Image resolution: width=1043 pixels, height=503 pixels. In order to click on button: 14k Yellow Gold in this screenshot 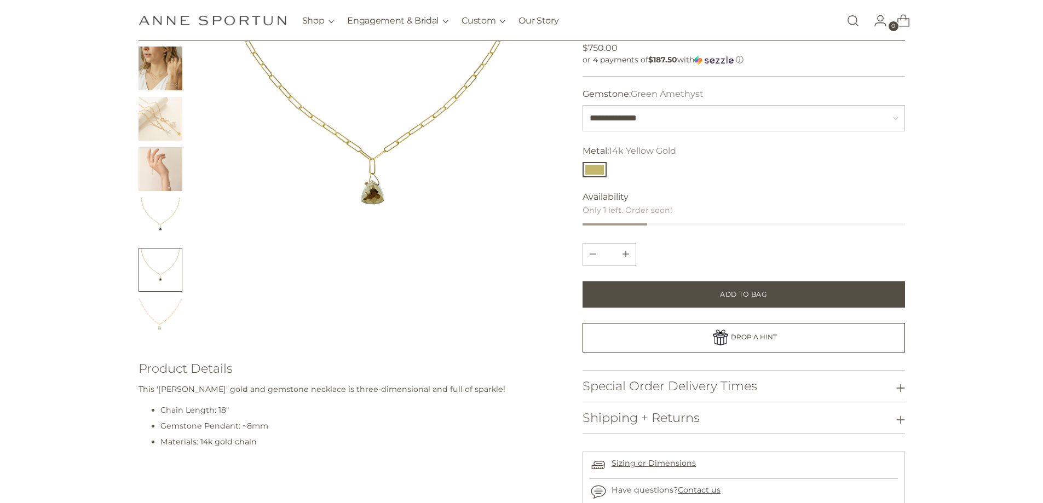, I will do `click(595, 170)`.